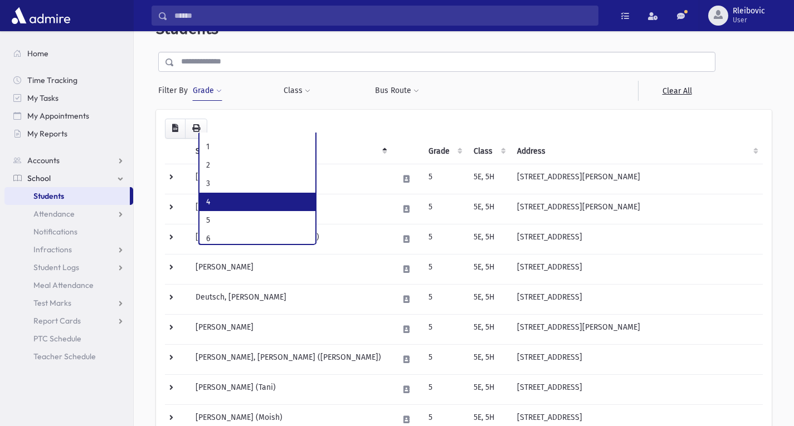 This screenshot has height=426, width=794. What do you see at coordinates (57, 321) in the screenshot?
I see `span: Report Cards` at bounding box center [57, 321].